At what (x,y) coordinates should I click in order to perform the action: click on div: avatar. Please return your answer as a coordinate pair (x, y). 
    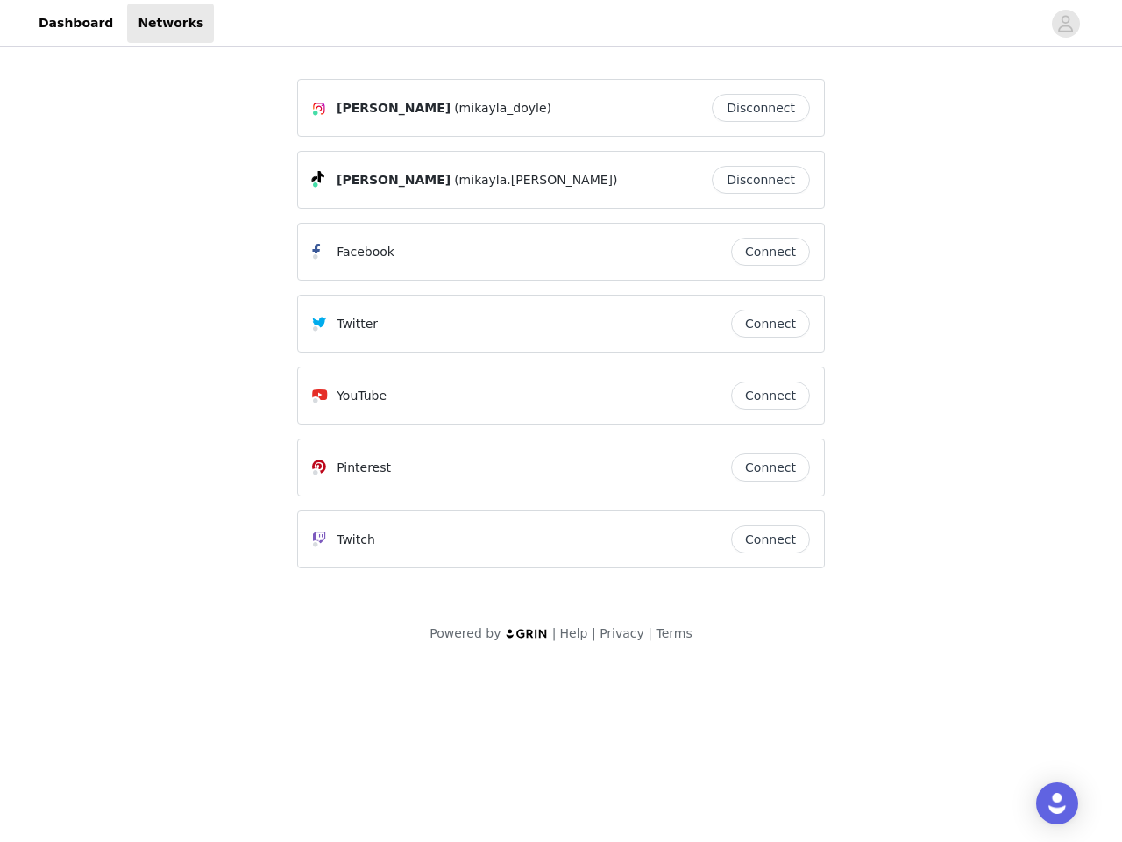
    Looking at the image, I should click on (1065, 24).